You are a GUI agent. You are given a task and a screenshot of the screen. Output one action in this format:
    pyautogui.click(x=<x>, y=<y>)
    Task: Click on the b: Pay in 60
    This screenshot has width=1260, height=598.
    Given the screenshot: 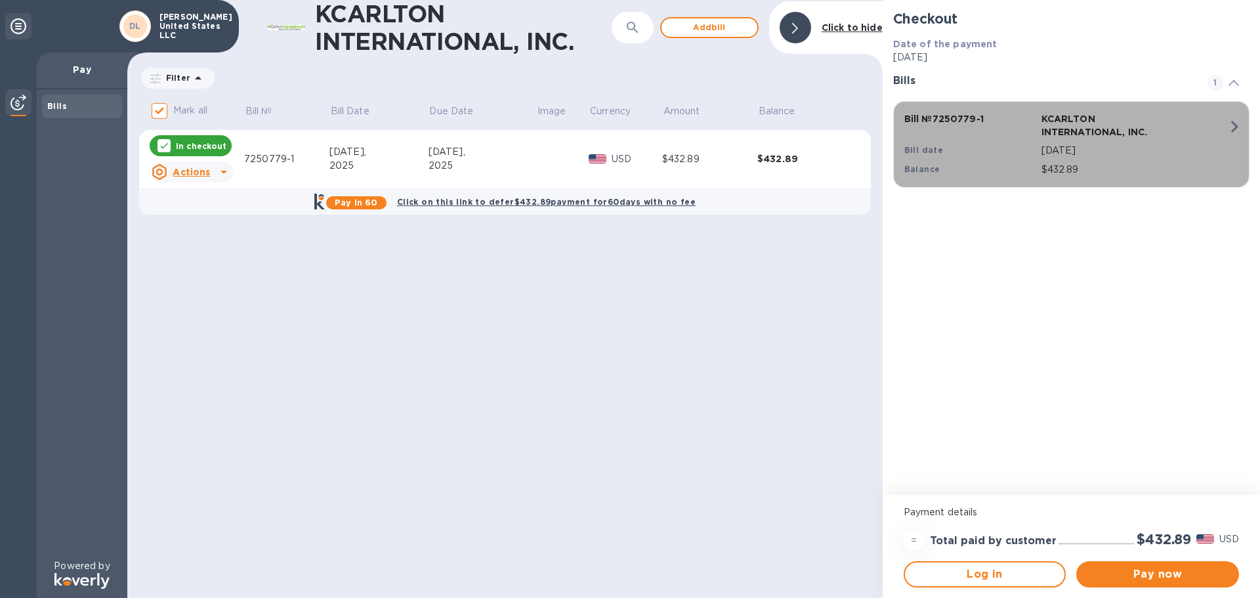 What is the action you would take?
    pyautogui.click(x=356, y=202)
    